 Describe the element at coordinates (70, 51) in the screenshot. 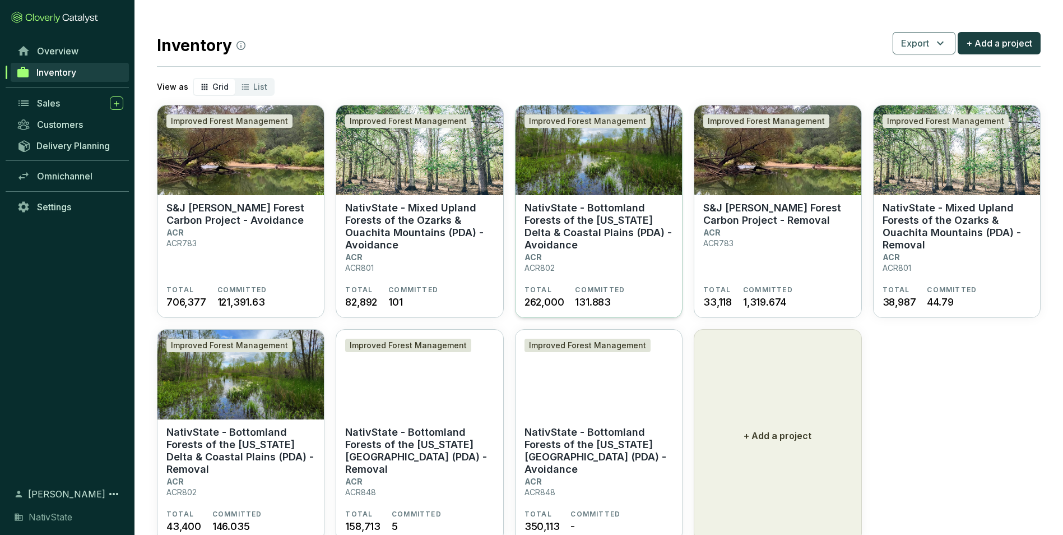

I see `a: Overview` at that location.